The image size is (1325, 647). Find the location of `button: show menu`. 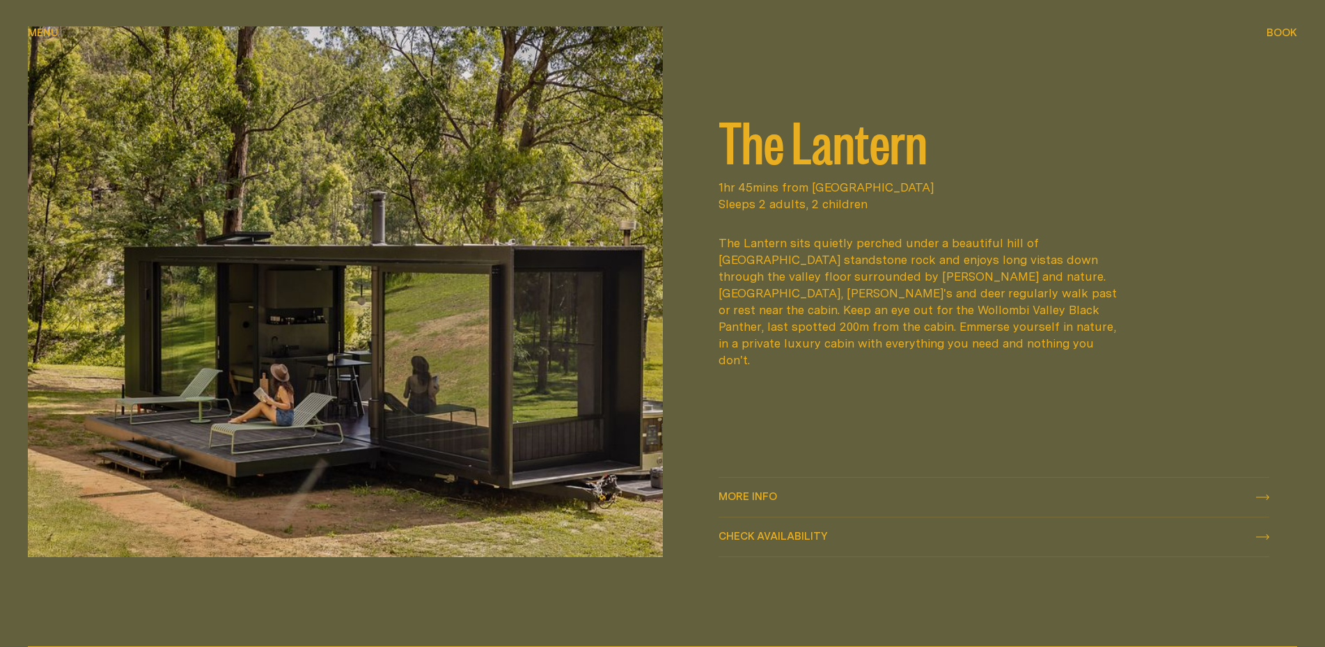

button: show menu is located at coordinates (43, 33).